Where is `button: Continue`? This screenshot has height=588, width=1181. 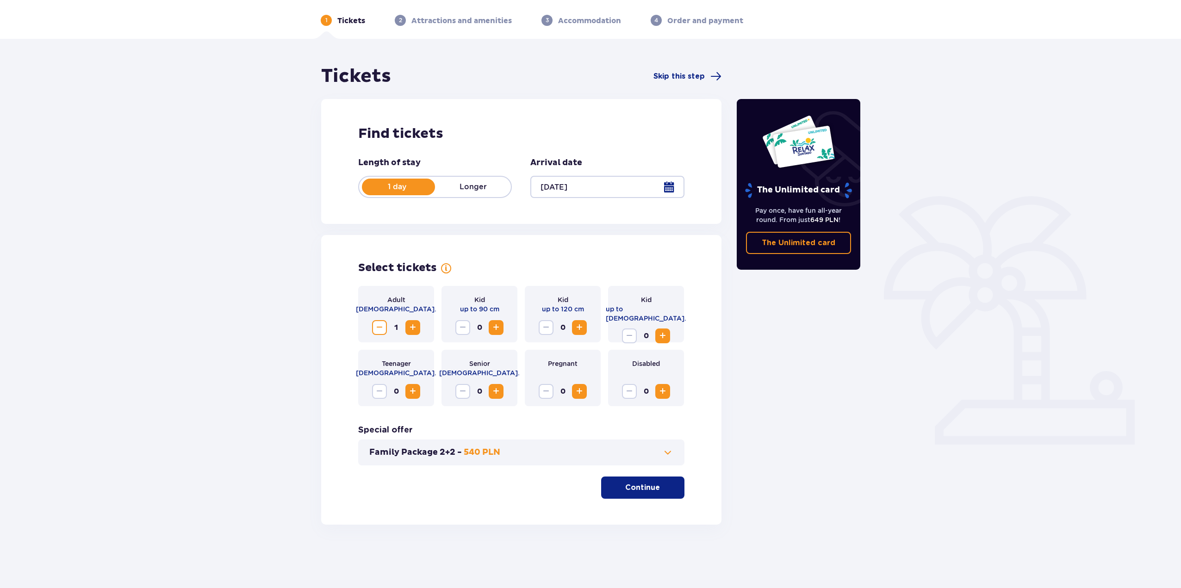
button: Continue is located at coordinates (643, 488).